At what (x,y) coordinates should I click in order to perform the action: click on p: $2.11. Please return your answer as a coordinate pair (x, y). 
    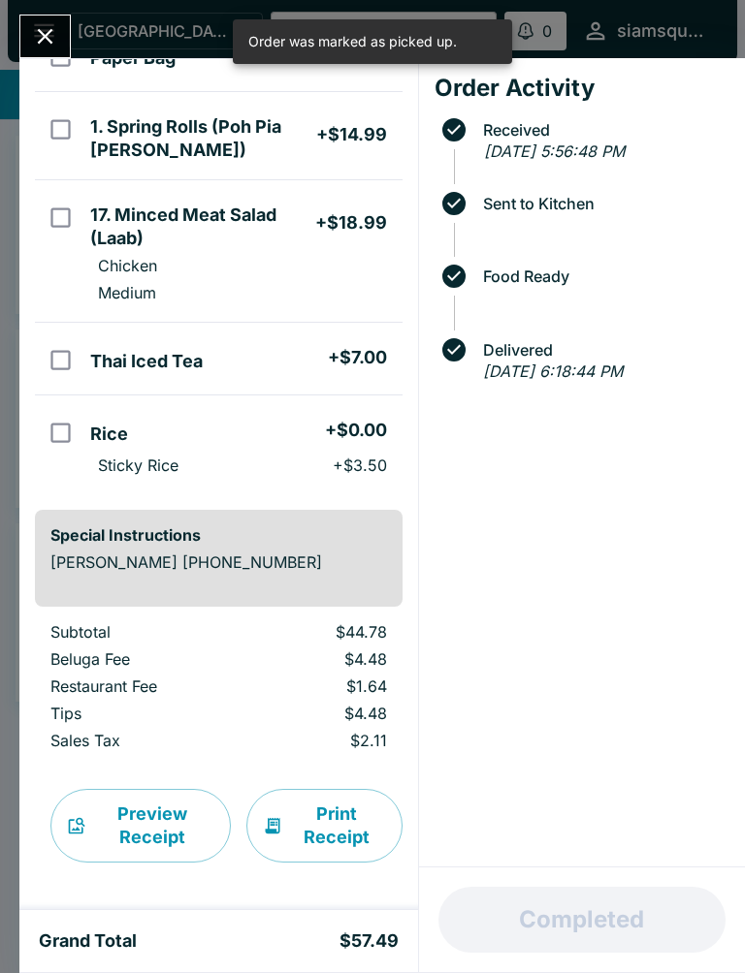
    Looking at the image, I should click on (323, 741).